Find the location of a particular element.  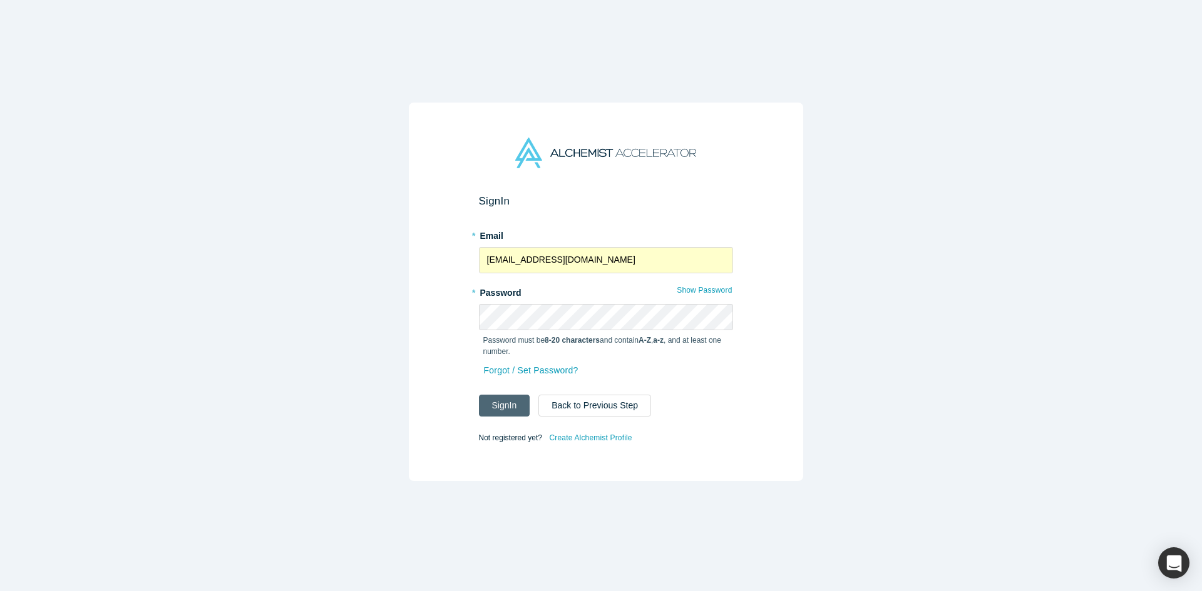

p: Password must be and contain , , and at least one number. is located at coordinates (606, 346).